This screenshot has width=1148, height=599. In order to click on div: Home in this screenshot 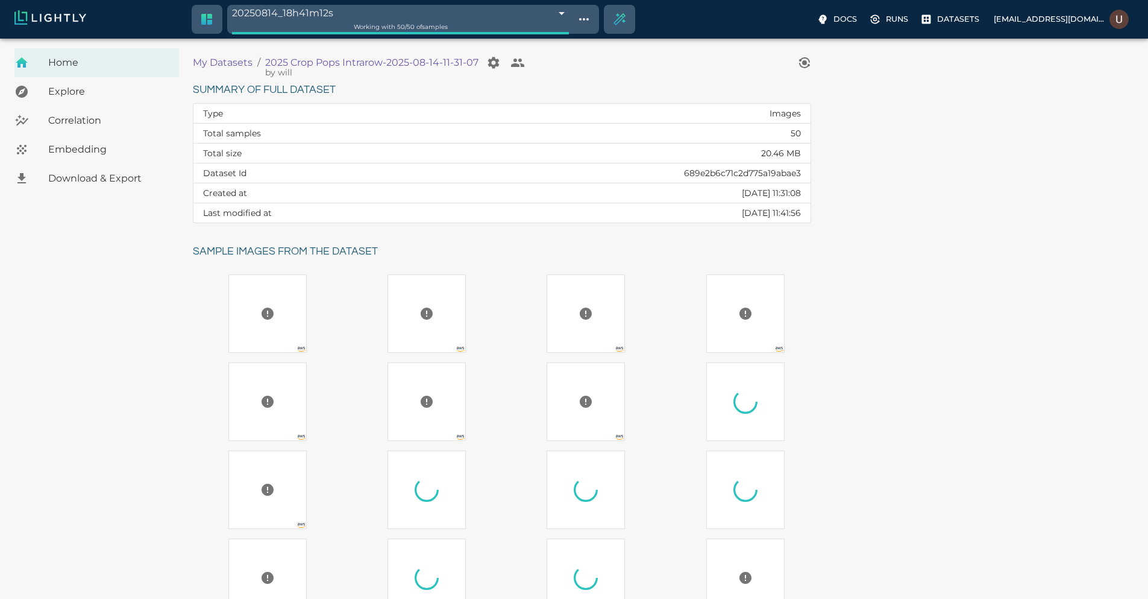, I will do `click(96, 63)`.